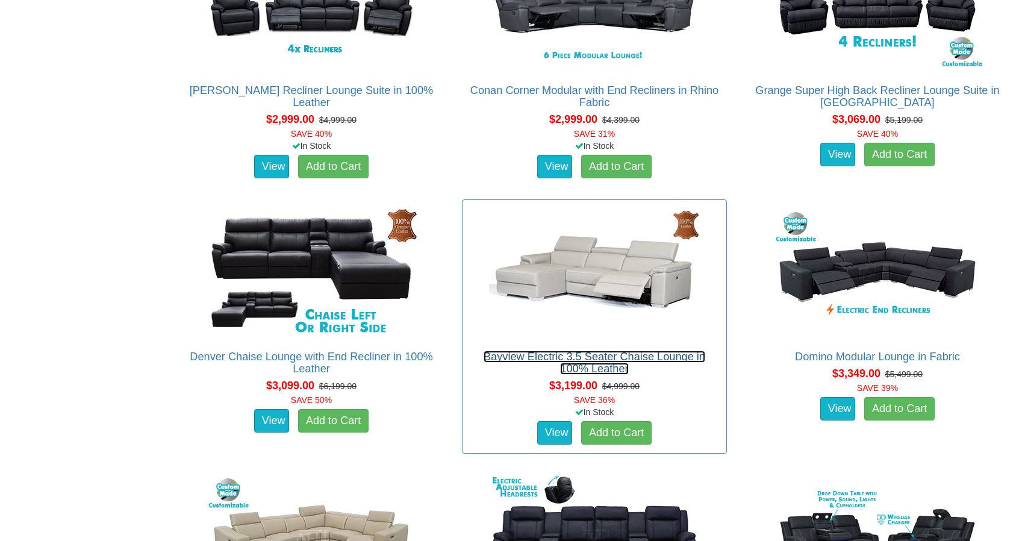  What do you see at coordinates (621, 120) in the screenshot?
I see `del: $4,399.00` at bounding box center [621, 120].